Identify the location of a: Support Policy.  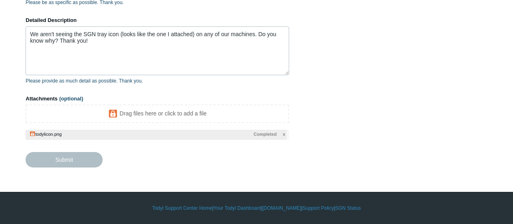
(318, 208).